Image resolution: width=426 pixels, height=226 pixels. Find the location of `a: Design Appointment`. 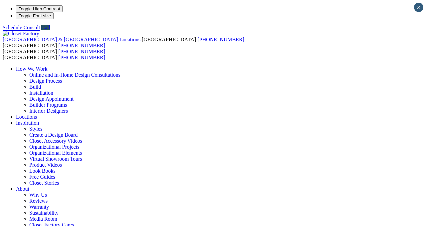

a: Design Appointment is located at coordinates (51, 98).